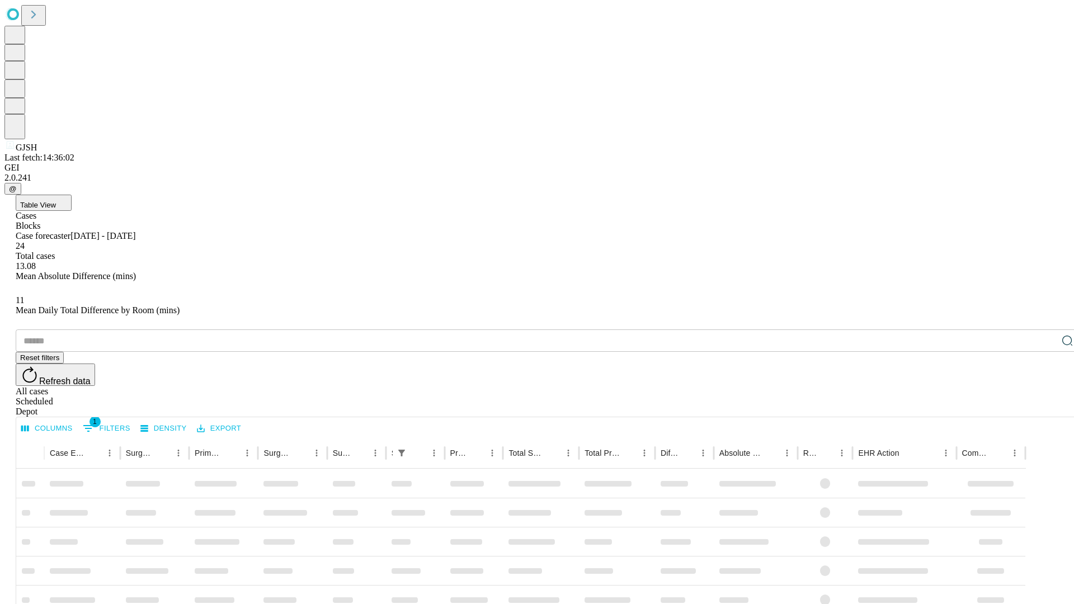 The image size is (1074, 604). What do you see at coordinates (40, 357) in the screenshot?
I see `button: Reset filters` at bounding box center [40, 357].